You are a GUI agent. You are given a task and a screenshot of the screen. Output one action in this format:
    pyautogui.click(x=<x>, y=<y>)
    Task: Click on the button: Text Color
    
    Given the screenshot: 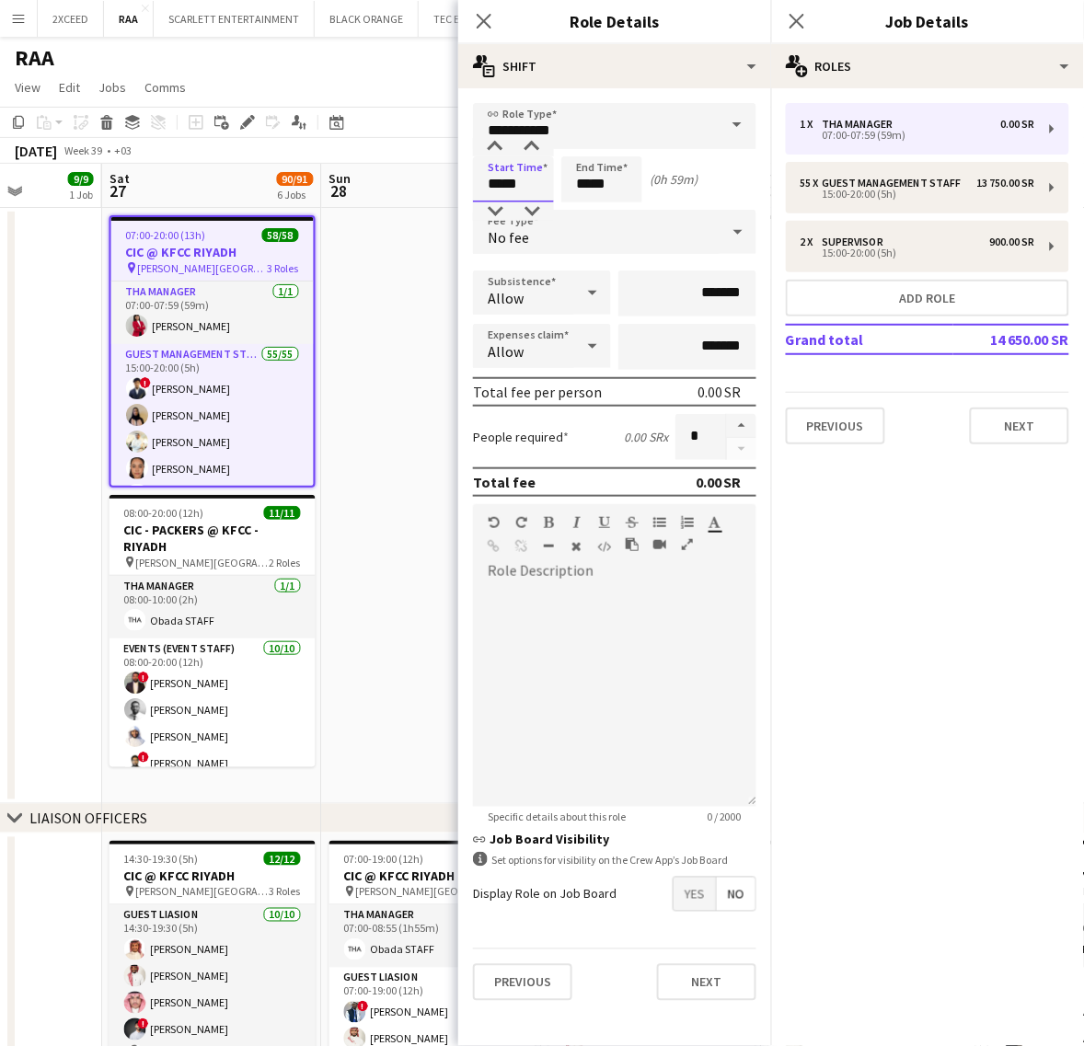 What is the action you would take?
    pyautogui.click(x=715, y=523)
    